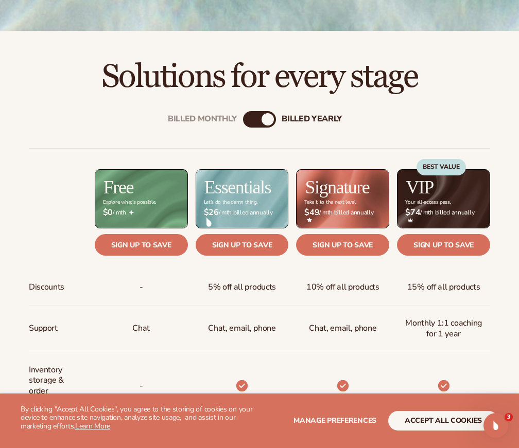 The height and width of the screenshot is (448, 519). What do you see at coordinates (259, 77) in the screenshot?
I see `h2: Solutions for every stage` at bounding box center [259, 77].